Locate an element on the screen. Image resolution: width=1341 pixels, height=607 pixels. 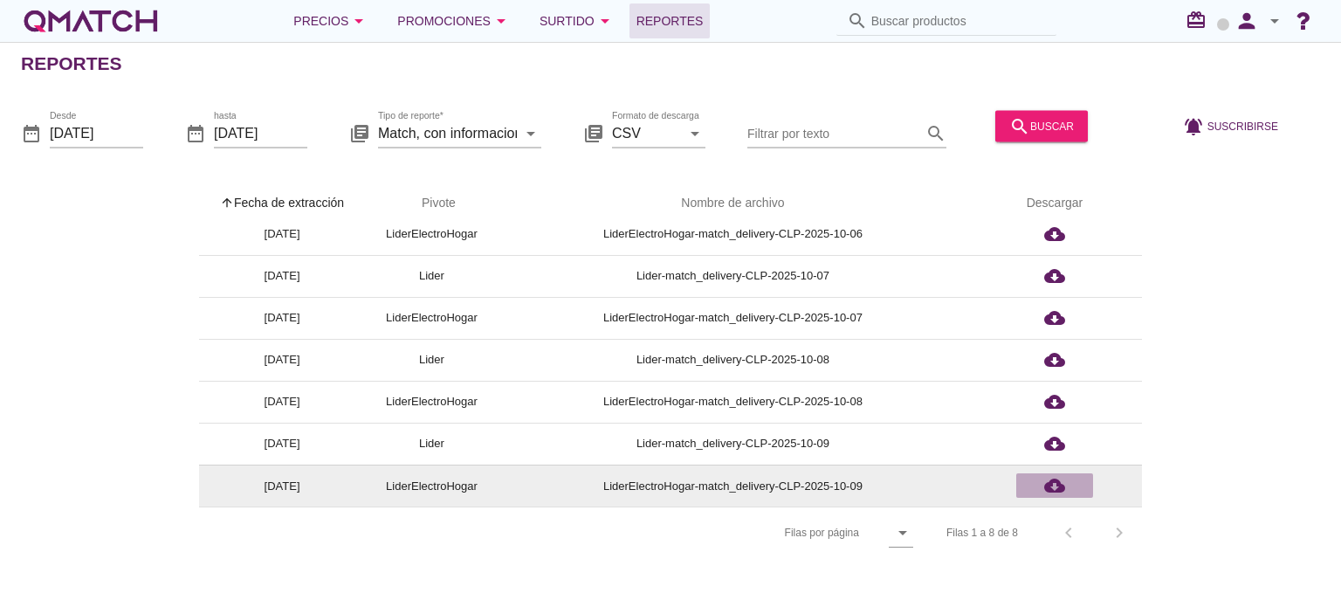
td: Lider-match_delivery-CLP-2025-10-09 is located at coordinates (732, 444).